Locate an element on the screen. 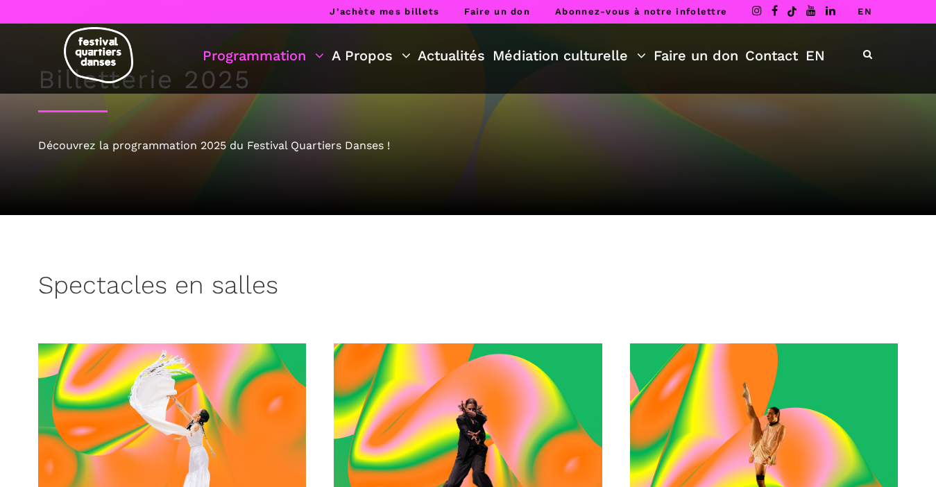 The image size is (936, 487). img: logo-fqd-med is located at coordinates (99, 55).